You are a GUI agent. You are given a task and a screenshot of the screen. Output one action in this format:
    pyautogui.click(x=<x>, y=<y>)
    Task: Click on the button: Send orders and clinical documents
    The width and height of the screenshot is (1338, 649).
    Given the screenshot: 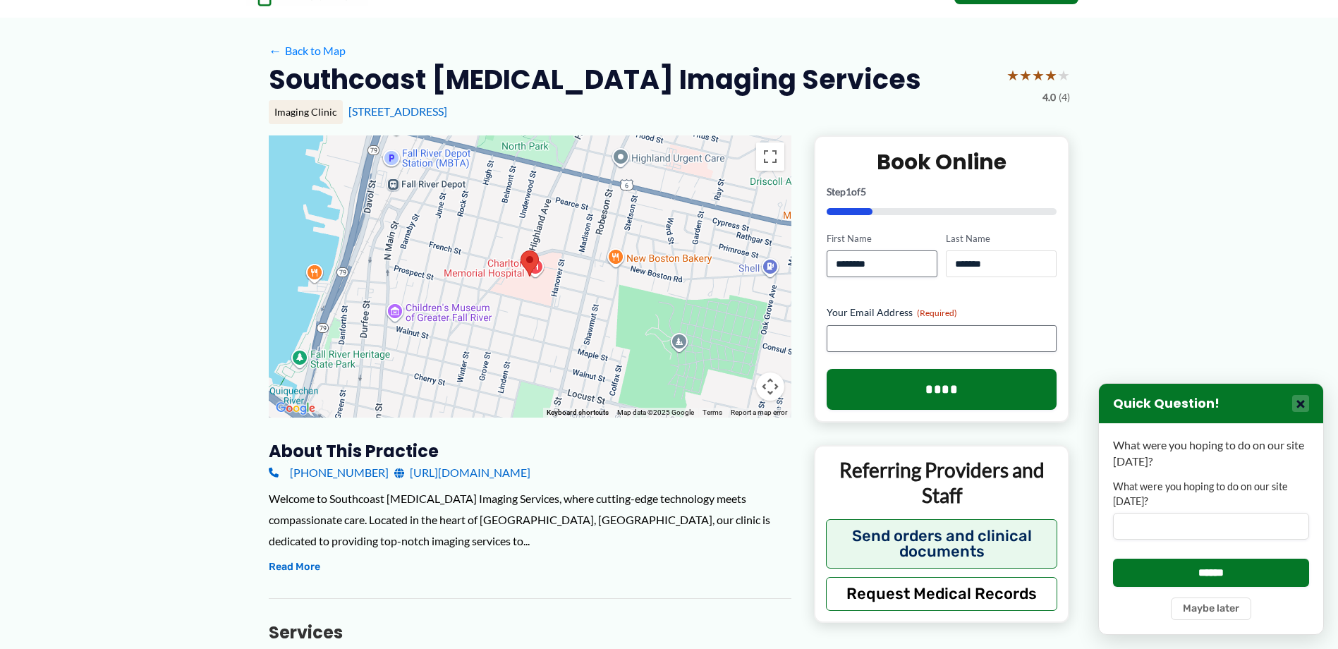 What is the action you would take?
    pyautogui.click(x=942, y=544)
    